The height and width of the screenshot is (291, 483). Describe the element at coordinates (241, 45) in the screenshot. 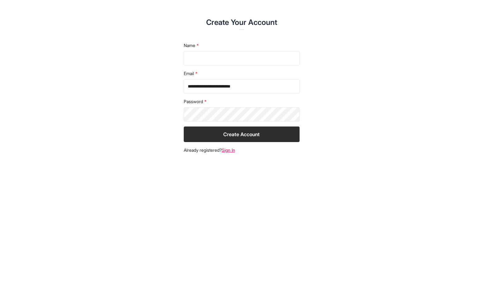

I see `label: Name` at that location.